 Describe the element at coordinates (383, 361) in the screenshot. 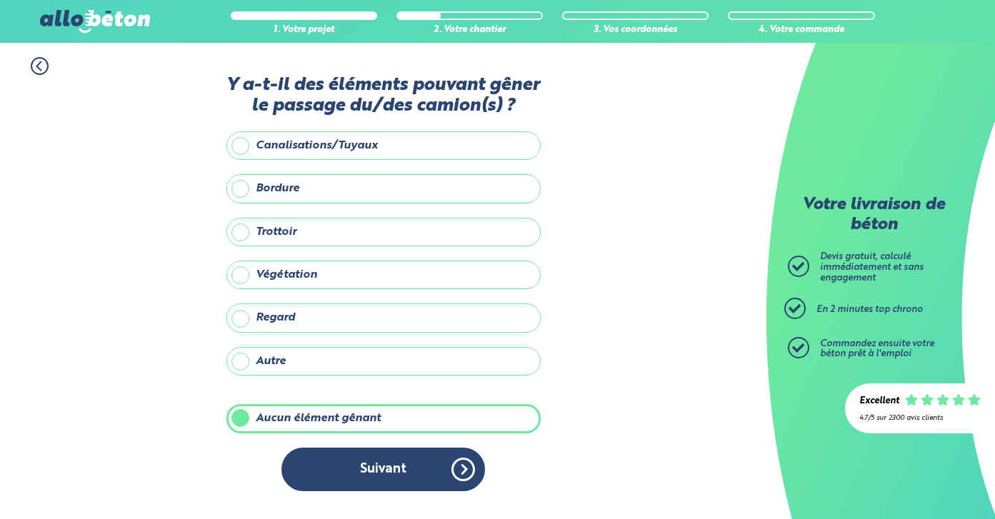

I see `label: Autre` at that location.